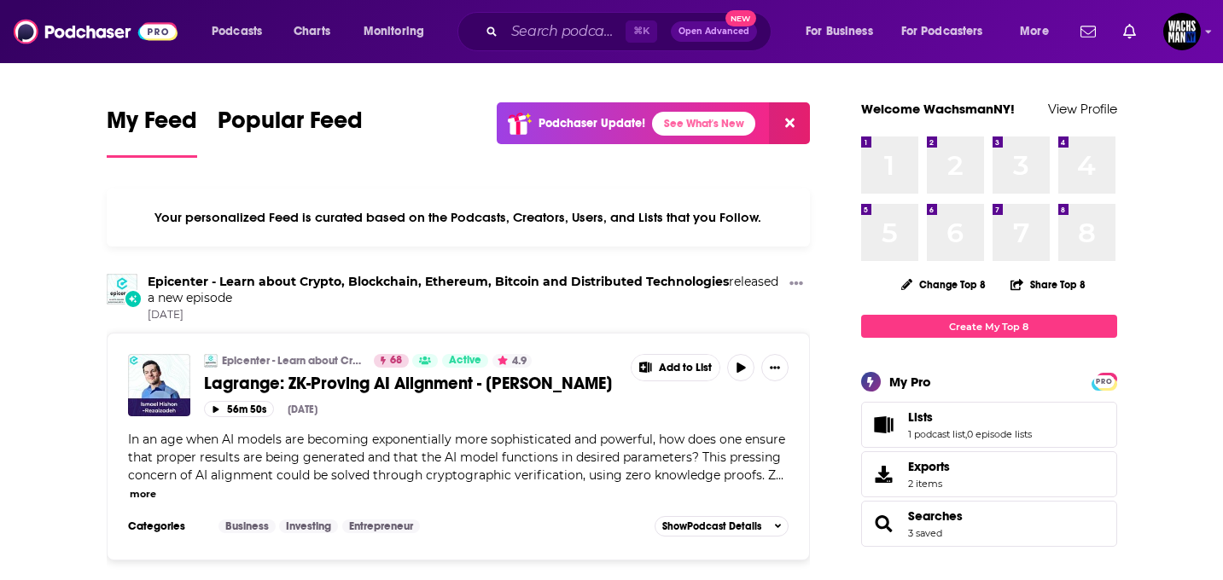 The height and width of the screenshot is (580, 1223). I want to click on span: Logged in as WachsmanNY, so click(1182, 32).